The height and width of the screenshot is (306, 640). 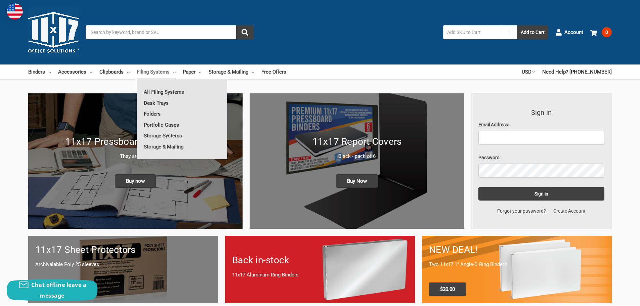 What do you see at coordinates (320, 275) in the screenshot?
I see `p: 11x17 Aluminum Ring Binders` at bounding box center [320, 275].